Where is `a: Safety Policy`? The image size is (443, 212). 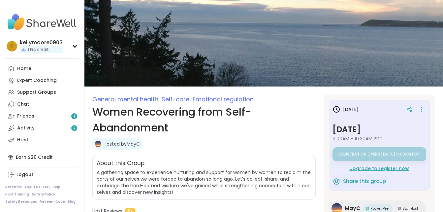
a: Safety Policy is located at coordinates (43, 194).